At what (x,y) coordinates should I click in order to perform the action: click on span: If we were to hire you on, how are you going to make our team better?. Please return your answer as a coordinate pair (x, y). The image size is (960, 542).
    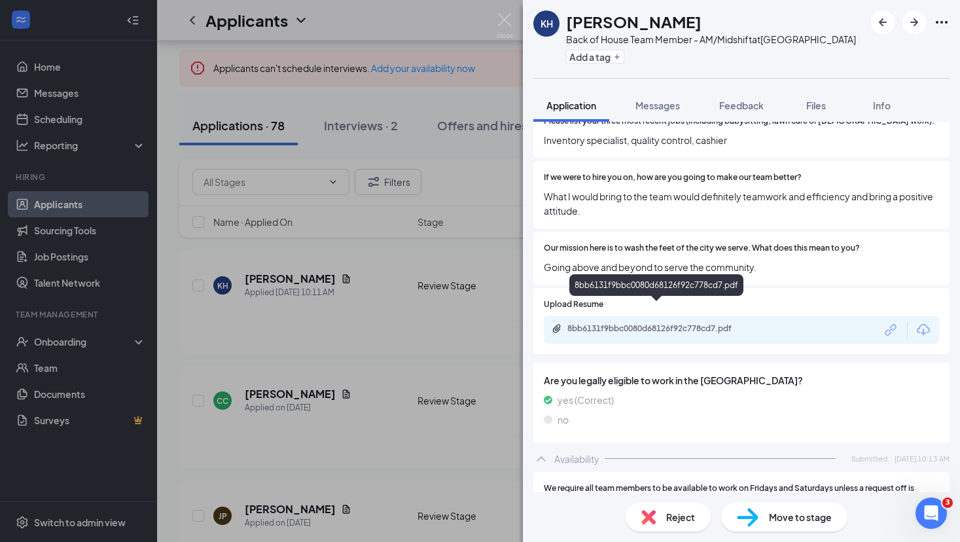
    Looking at the image, I should click on (673, 177).